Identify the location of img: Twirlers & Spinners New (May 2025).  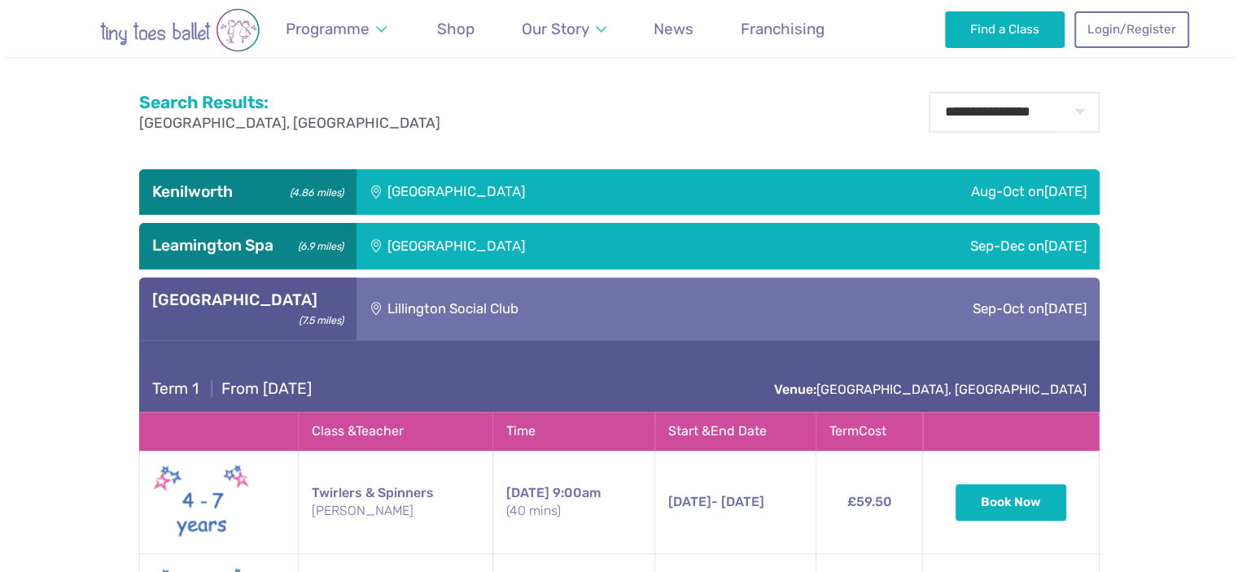
(202, 502).